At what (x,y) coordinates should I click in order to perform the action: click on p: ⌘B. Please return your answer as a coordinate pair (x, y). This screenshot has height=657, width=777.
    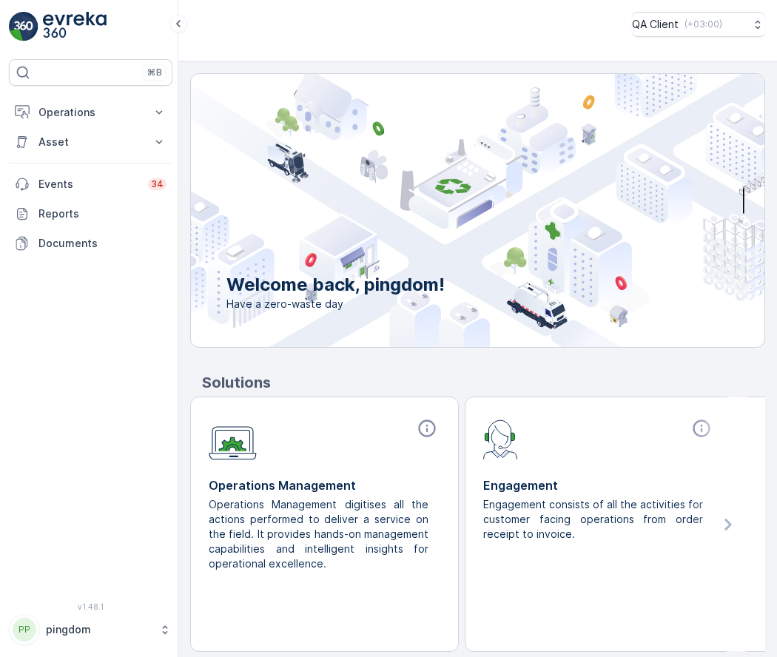
    Looking at the image, I should click on (155, 73).